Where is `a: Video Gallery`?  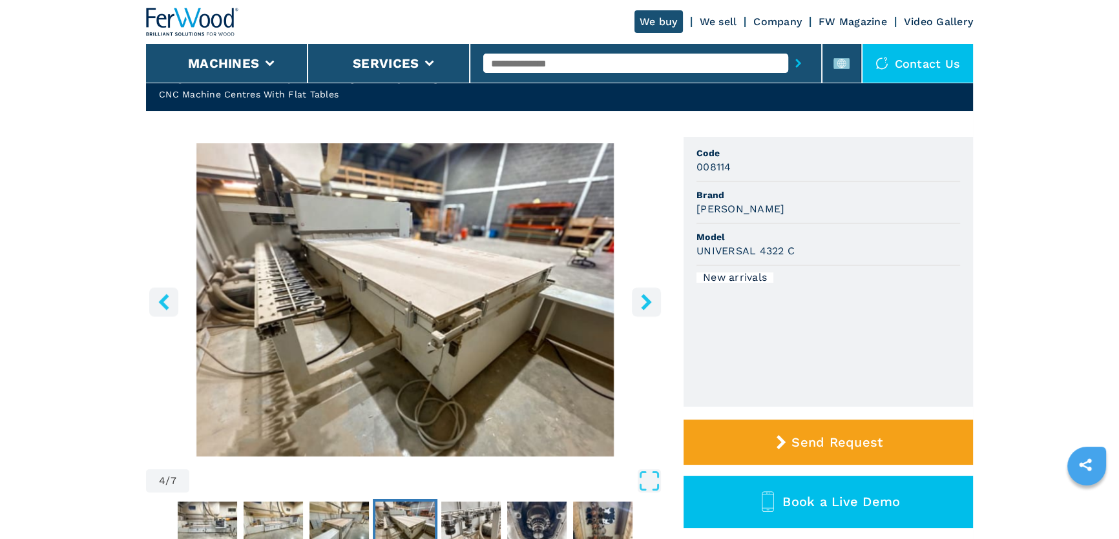
a: Video Gallery is located at coordinates (938, 21).